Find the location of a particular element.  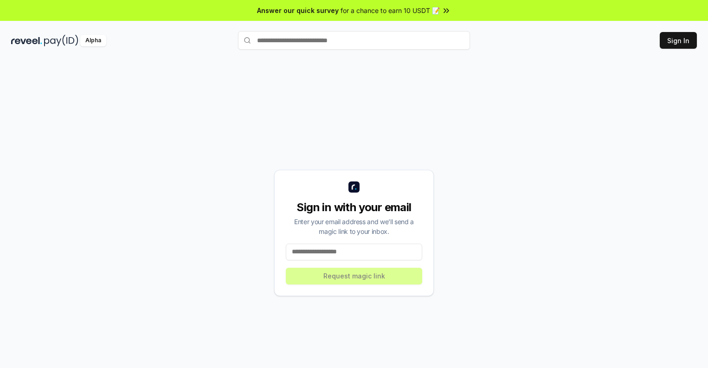

img: pay_id is located at coordinates (61, 40).